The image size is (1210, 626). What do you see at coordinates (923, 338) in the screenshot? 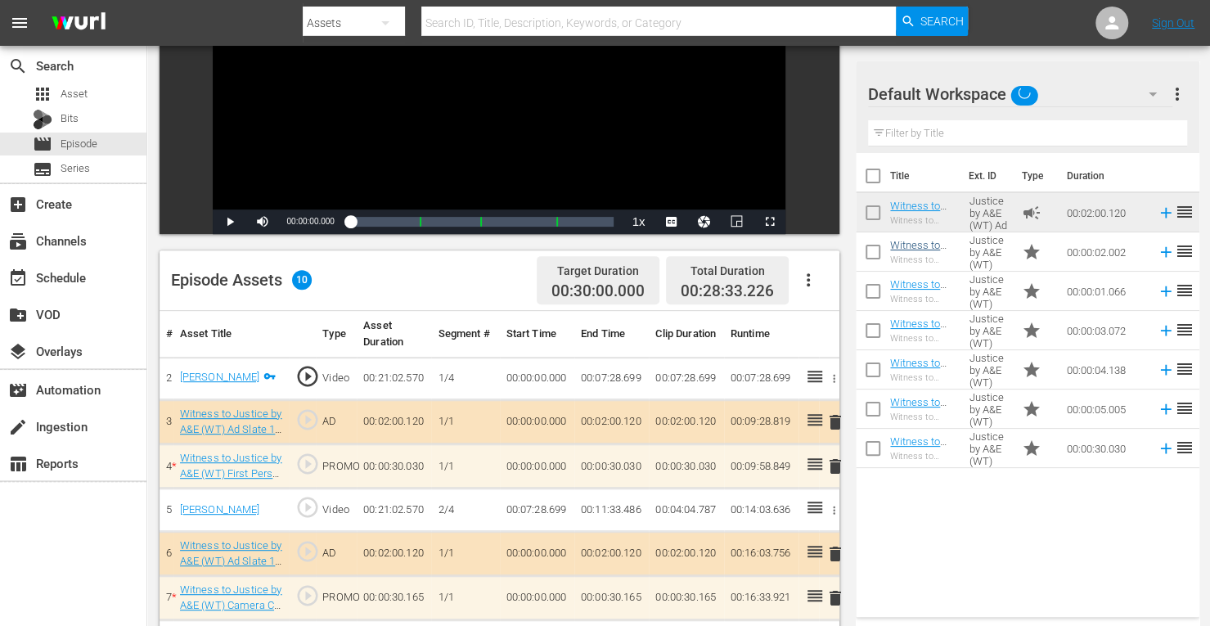
I see `div: Witness to Justice Channel ID 3` at bounding box center [923, 338].